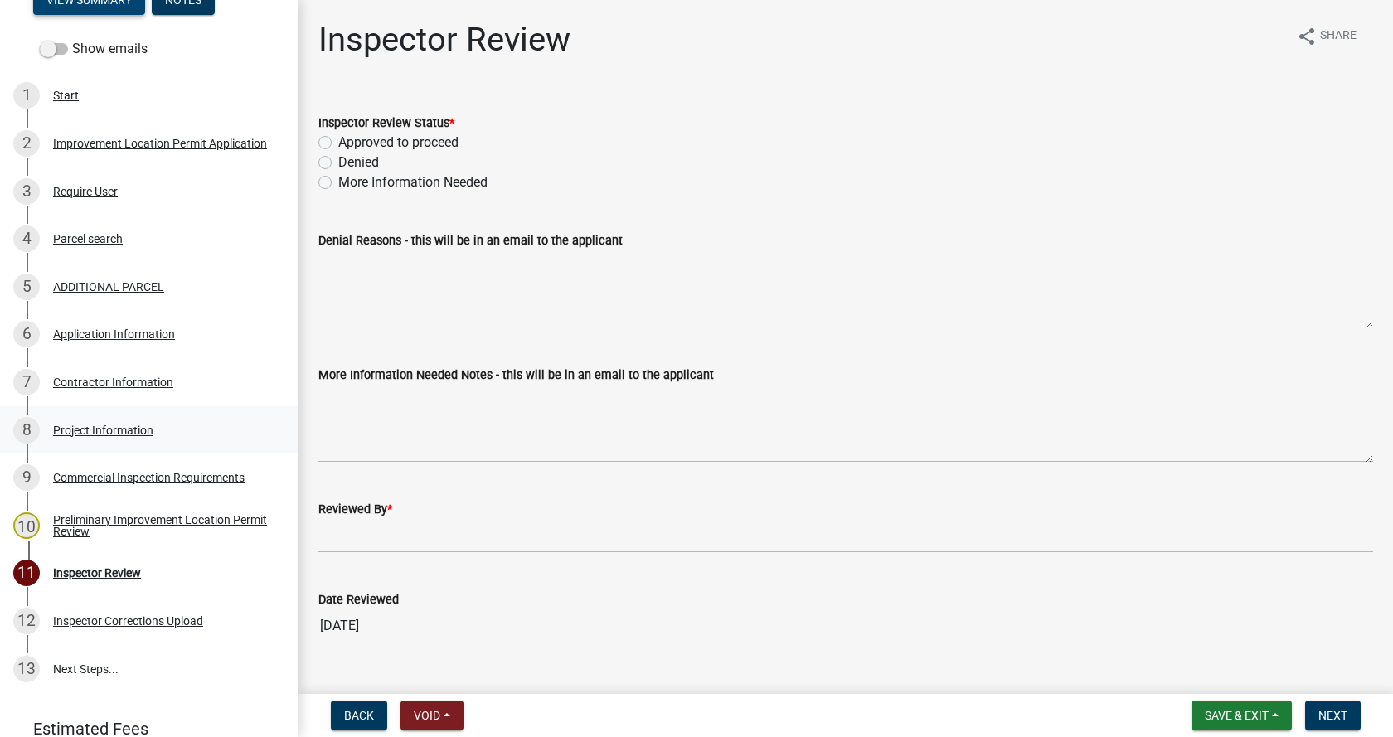 Image resolution: width=1393 pixels, height=737 pixels. What do you see at coordinates (1327, 36) in the screenshot?
I see `button: shareShare` at bounding box center [1327, 36].